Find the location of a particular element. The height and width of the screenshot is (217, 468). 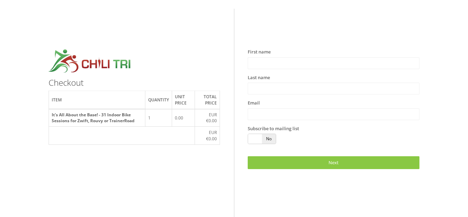

td: 0.00 is located at coordinates (183, 118).